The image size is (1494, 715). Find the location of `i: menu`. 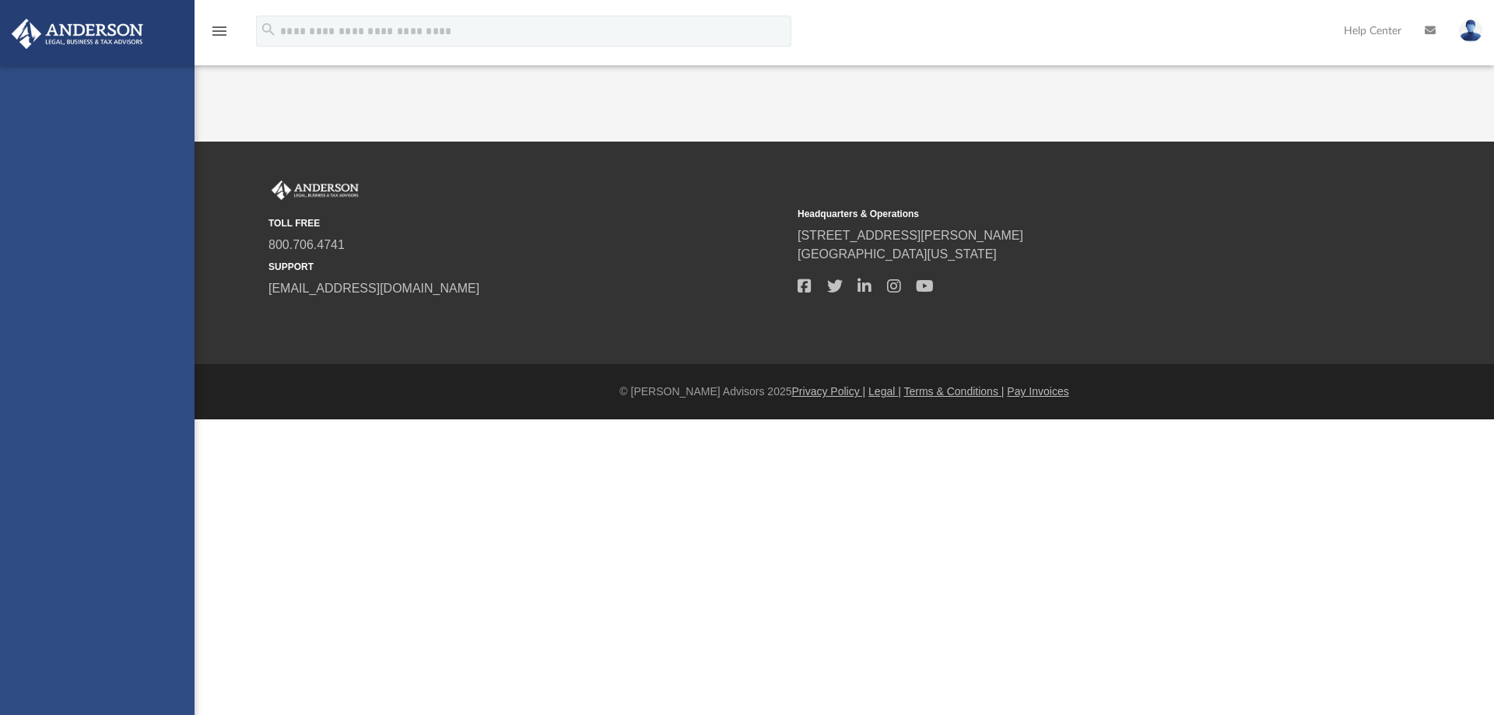

i: menu is located at coordinates (219, 31).